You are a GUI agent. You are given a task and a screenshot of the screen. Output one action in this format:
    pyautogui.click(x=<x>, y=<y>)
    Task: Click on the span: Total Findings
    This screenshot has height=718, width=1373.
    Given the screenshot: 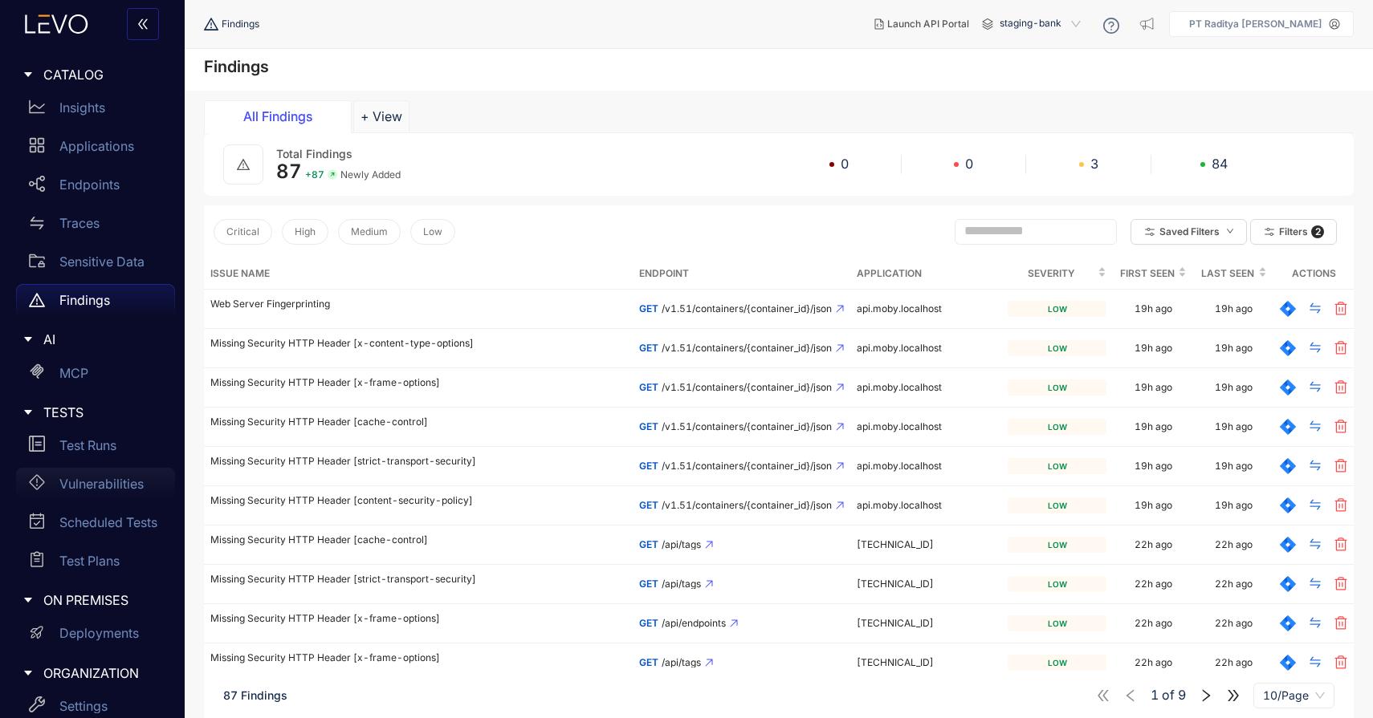 What is the action you would take?
    pyautogui.click(x=314, y=153)
    